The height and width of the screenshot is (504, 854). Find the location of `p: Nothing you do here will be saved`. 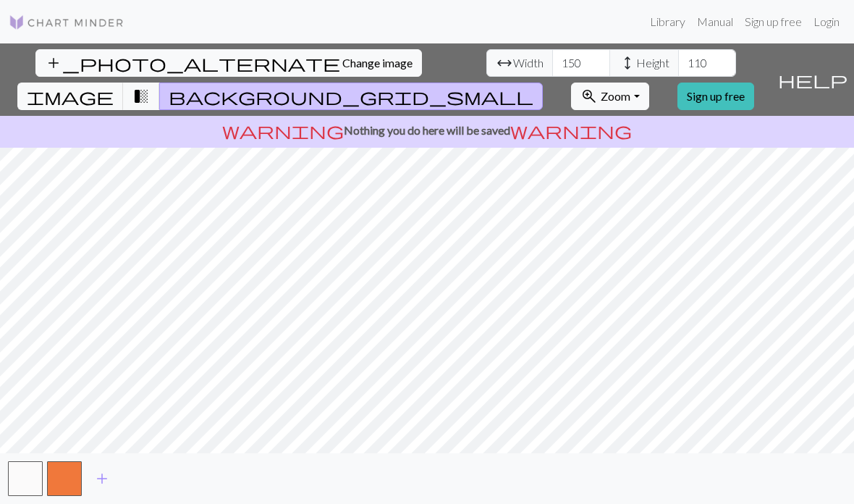

p: Nothing you do here will be saved is located at coordinates (427, 130).